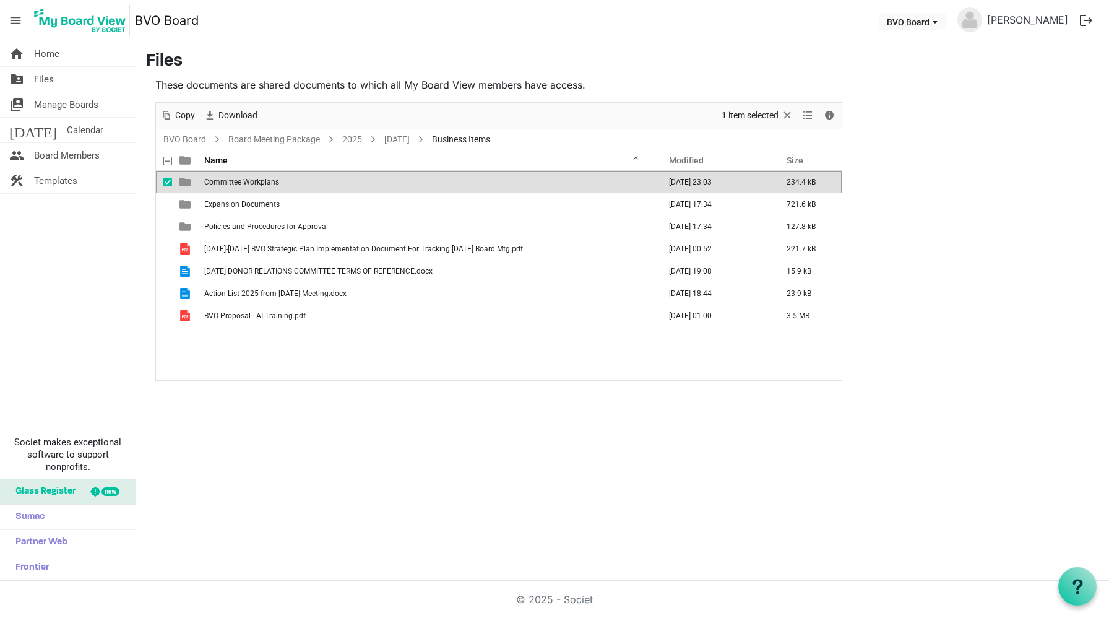  What do you see at coordinates (67, 155) in the screenshot?
I see `span: Board Members` at bounding box center [67, 155].